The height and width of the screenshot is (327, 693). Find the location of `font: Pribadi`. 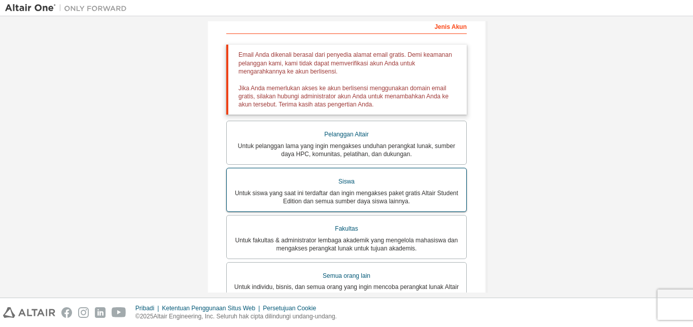

font: Pribadi is located at coordinates (145, 308).